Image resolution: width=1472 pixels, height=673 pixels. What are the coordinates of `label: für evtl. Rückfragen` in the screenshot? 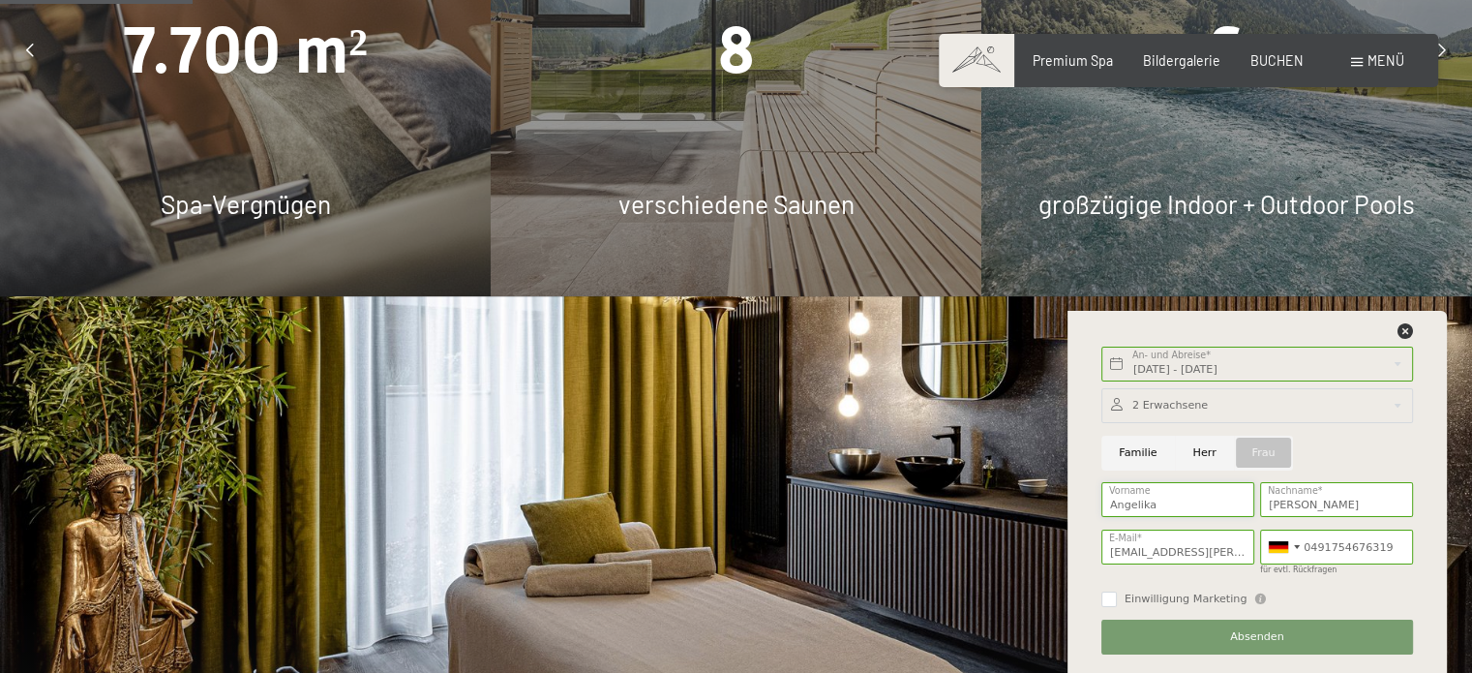 It's located at (1298, 569).